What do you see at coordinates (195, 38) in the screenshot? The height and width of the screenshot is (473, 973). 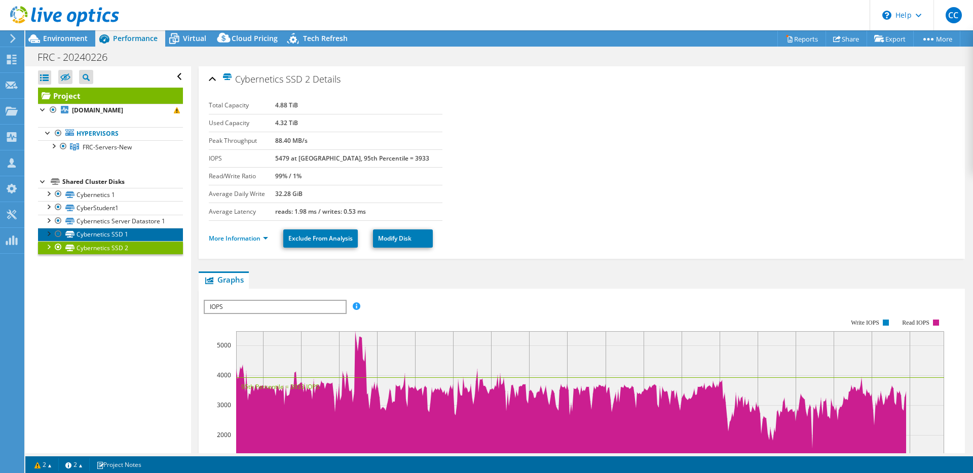 I see `span: Virtual` at bounding box center [195, 38].